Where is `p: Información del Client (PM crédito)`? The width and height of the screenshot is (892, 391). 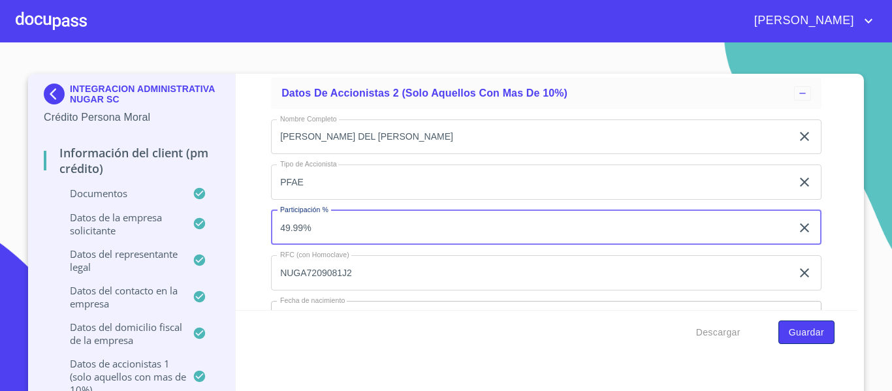 p: Información del Client (PM crédito) is located at coordinates (131, 161).